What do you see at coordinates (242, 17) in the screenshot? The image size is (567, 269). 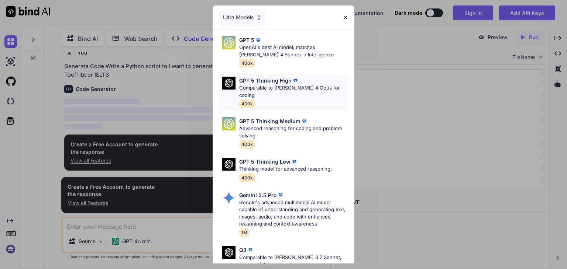 I see `div: Ultra Models` at bounding box center [242, 17].